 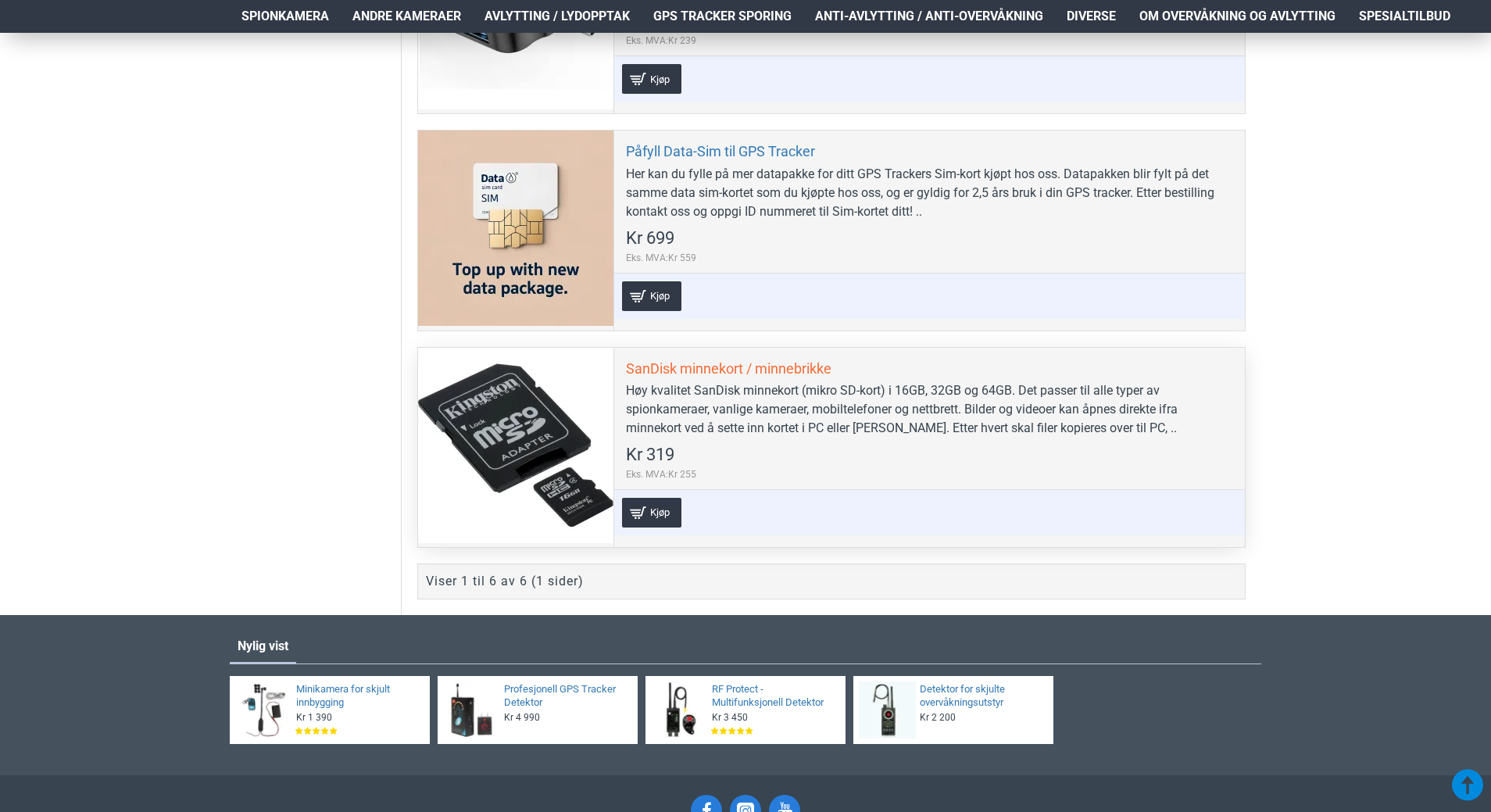 What do you see at coordinates (162, 97) in the screenshot?
I see `img: tab_keywords_by_traffic_grey.svg` at bounding box center [162, 97].